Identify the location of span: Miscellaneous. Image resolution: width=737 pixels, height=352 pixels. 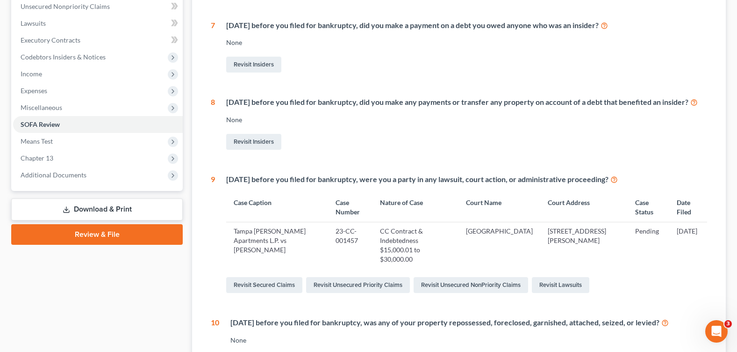
(41, 107).